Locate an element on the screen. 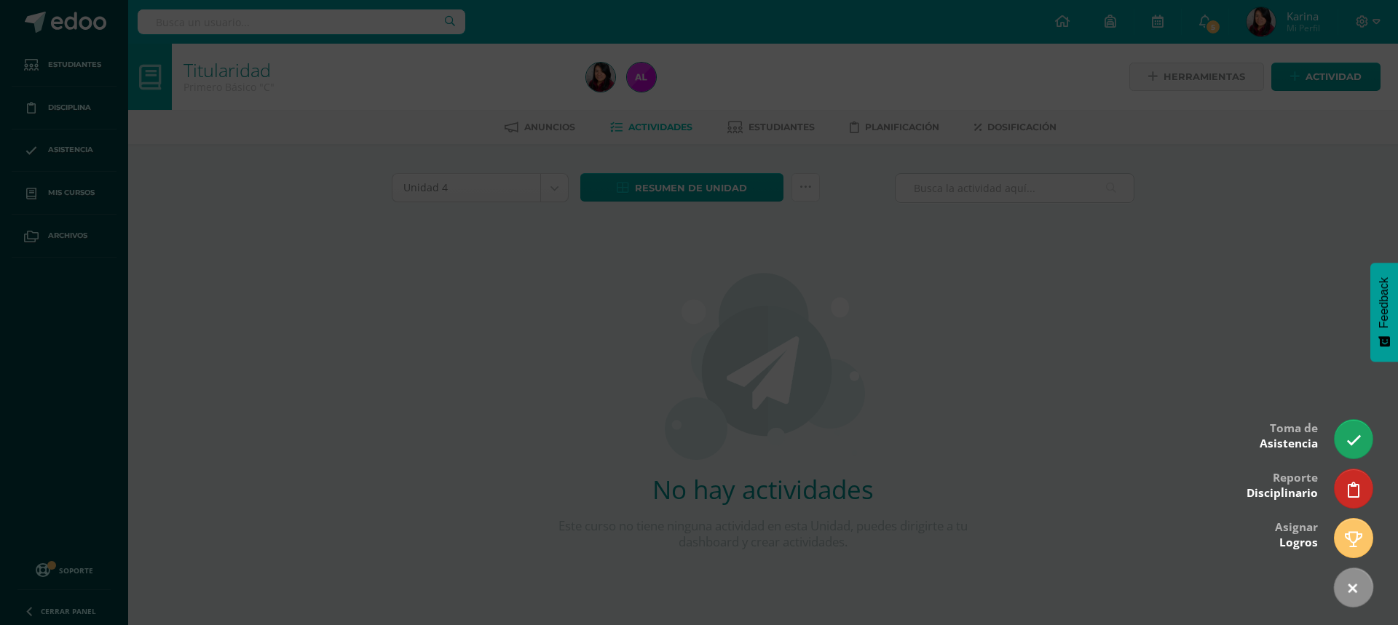 The height and width of the screenshot is (625, 1398). div: Toma de is located at coordinates (1289, 435).